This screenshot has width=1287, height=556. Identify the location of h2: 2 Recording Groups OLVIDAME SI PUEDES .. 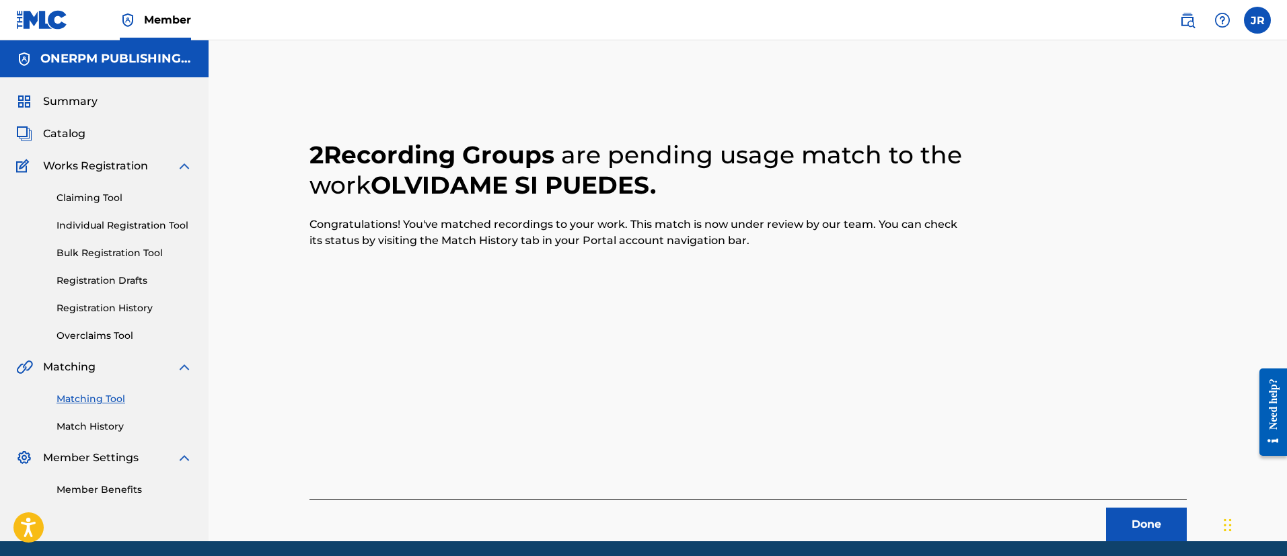
(638, 170).